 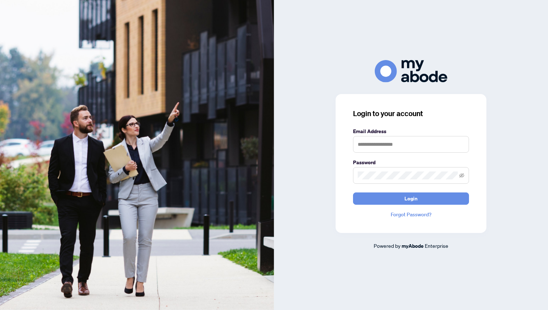 What do you see at coordinates (412, 246) in the screenshot?
I see `a: myAbode` at bounding box center [412, 246].